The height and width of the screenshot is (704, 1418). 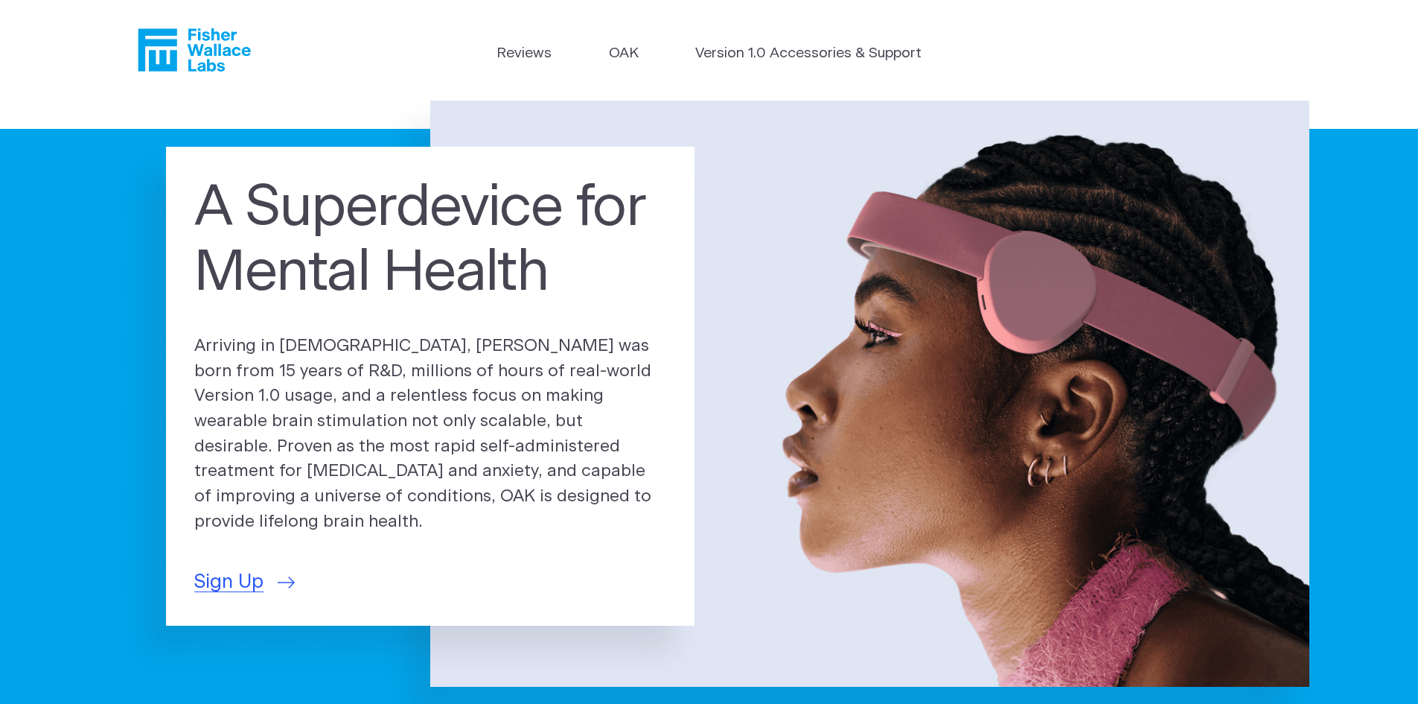 What do you see at coordinates (244, 581) in the screenshot?
I see `a: Sign Up` at bounding box center [244, 581].